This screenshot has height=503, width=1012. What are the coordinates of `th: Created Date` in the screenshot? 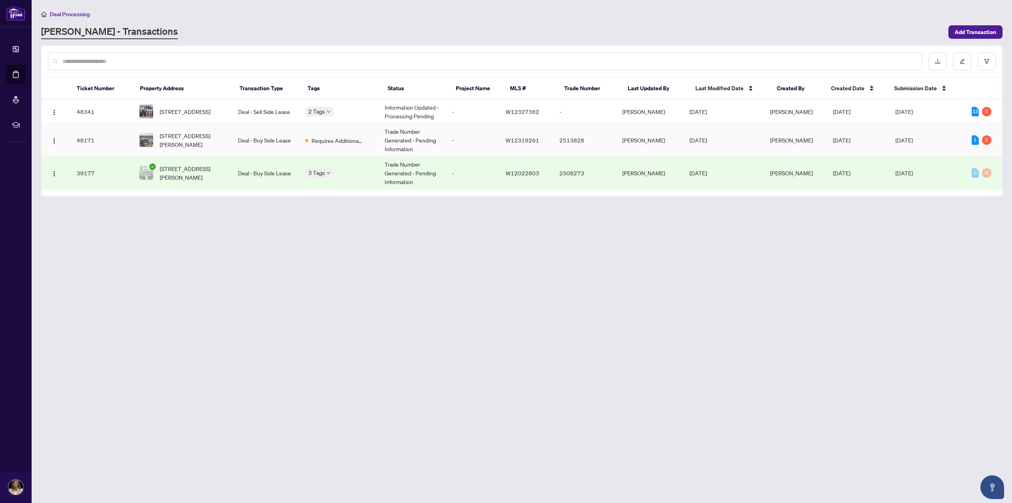 It's located at (856, 89).